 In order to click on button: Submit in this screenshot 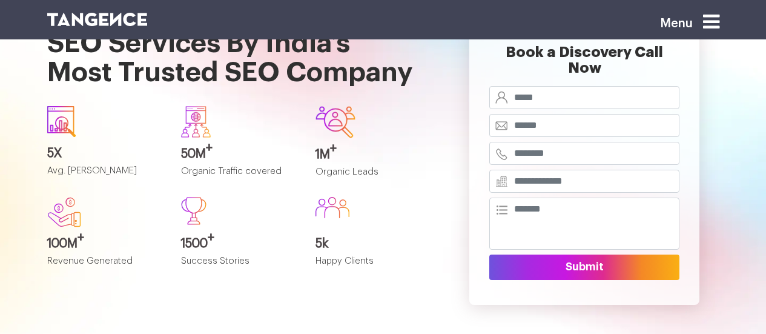, I will do `click(584, 267)`.